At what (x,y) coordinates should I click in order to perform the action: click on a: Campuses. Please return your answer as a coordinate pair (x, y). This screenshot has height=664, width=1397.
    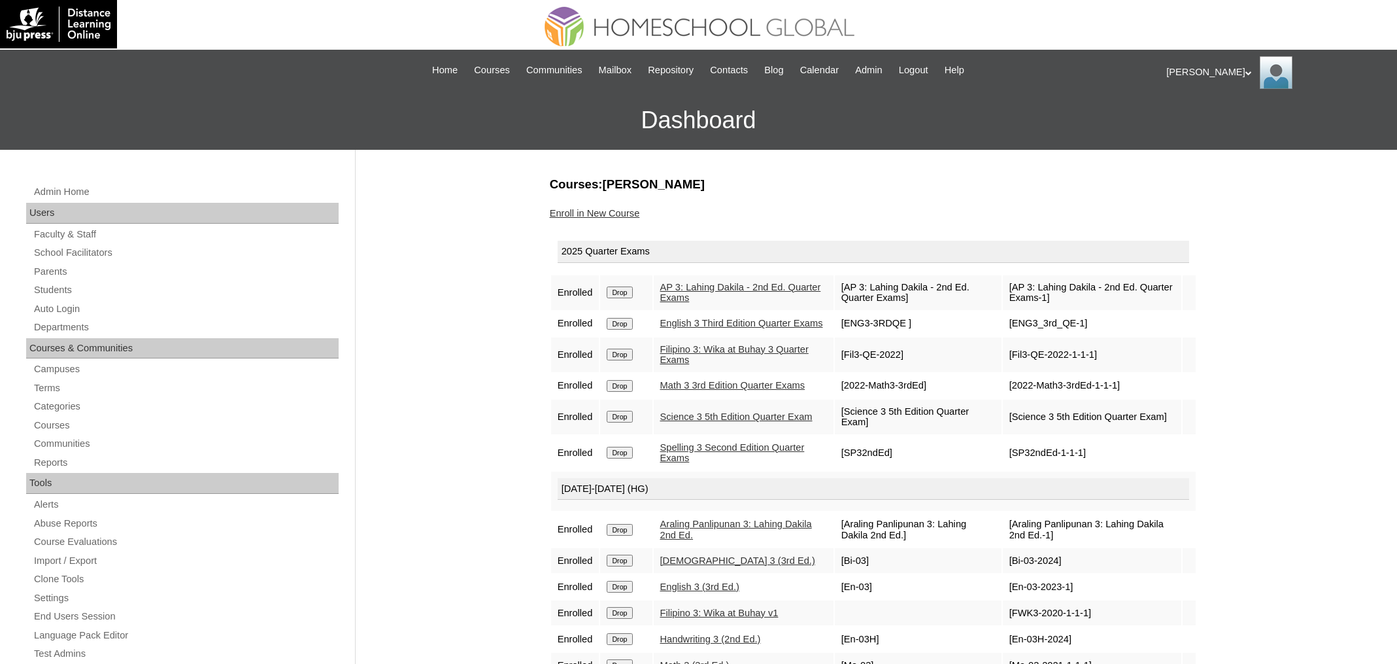
    Looking at the image, I should click on (186, 369).